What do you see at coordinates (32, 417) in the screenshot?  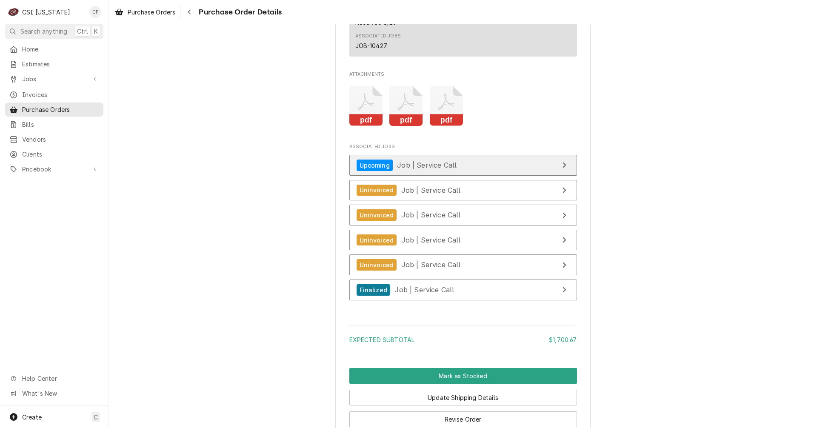 I see `span: Create` at bounding box center [32, 417].